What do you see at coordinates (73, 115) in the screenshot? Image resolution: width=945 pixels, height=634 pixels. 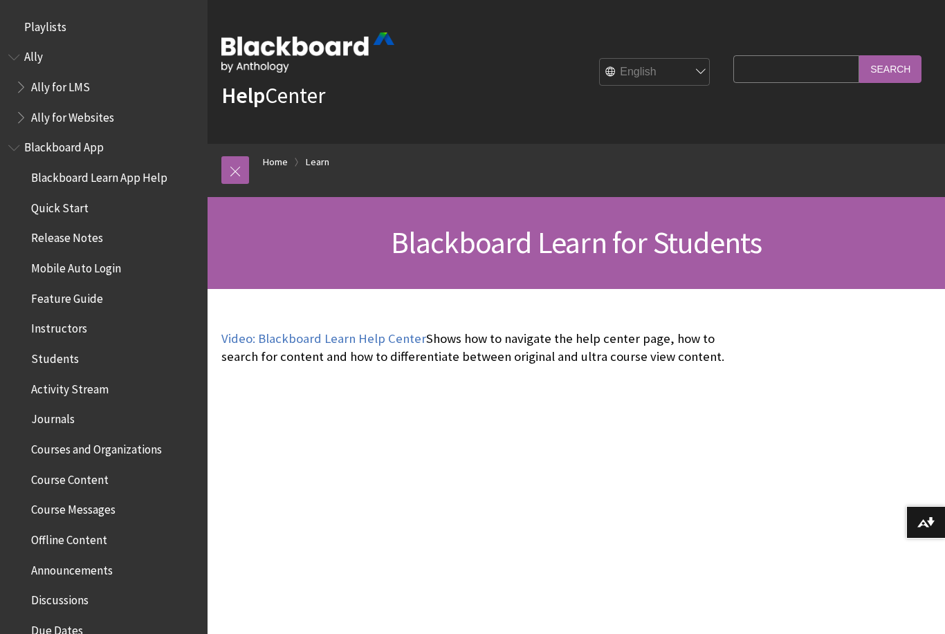 I see `span: Ally for Websites` at bounding box center [73, 115].